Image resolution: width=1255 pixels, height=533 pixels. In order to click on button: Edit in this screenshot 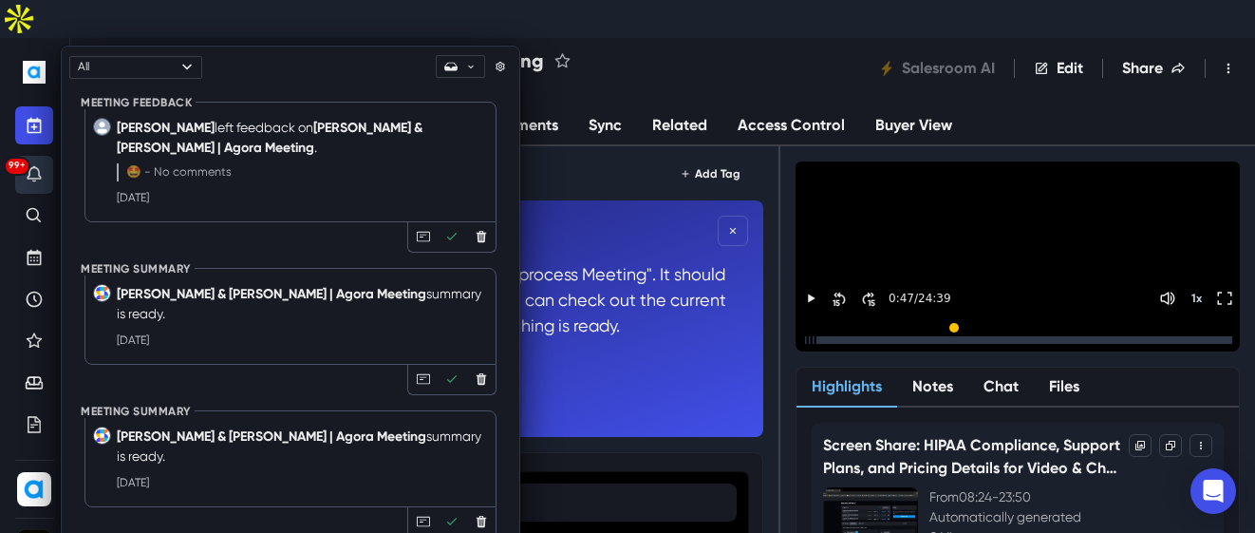, I will do `click(1059, 68)`.